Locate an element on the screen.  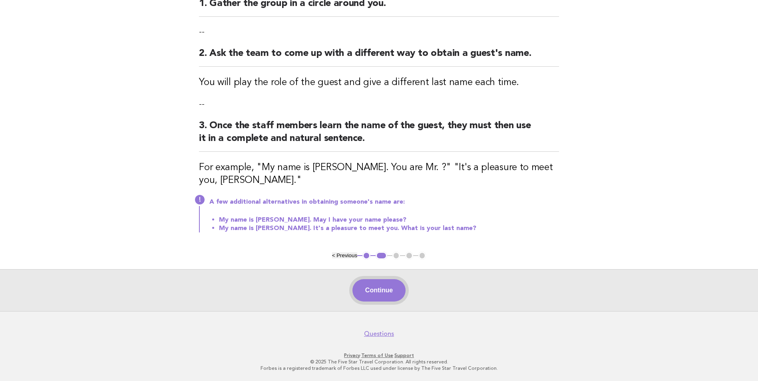
button: 2 is located at coordinates (381, 256).